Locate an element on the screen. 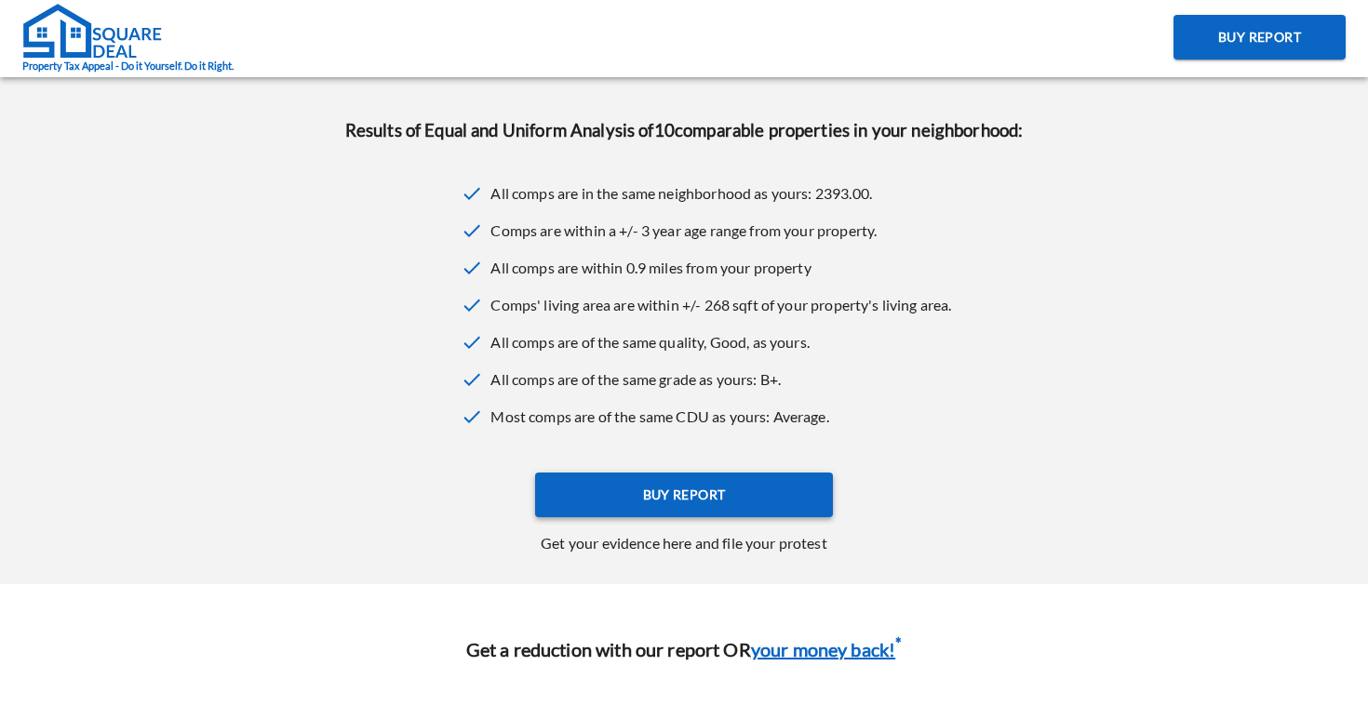 Image resolution: width=1368 pixels, height=719 pixels. img: logo_Zg8I0qSkbAqR2WFHt3p6CTuqpyXMFPubPcD2OT02zFN43Cy9FUNNG3NEPhM_Q1qe_.png is located at coordinates (55, 116).